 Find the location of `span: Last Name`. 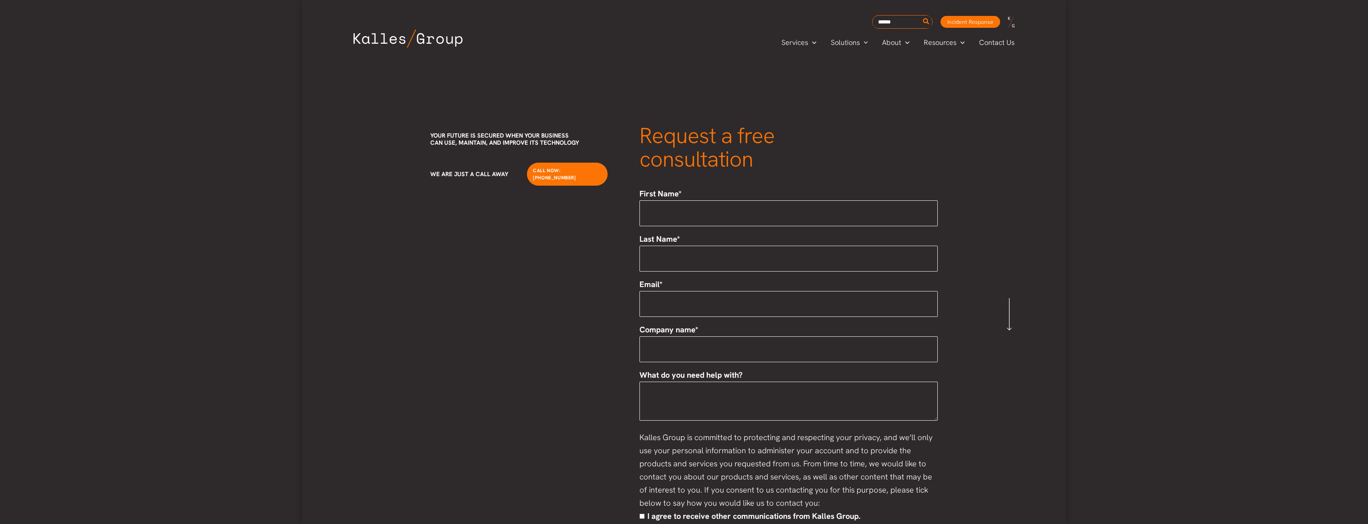

span: Last Name is located at coordinates (658, 239).